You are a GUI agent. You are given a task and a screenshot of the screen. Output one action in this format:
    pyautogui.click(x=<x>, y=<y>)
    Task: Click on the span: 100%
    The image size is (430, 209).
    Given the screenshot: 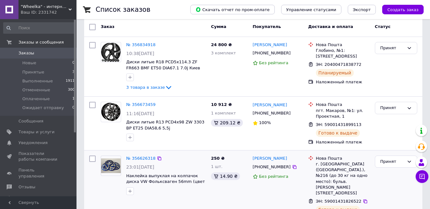 What is the action you would take?
    pyautogui.click(x=265, y=123)
    